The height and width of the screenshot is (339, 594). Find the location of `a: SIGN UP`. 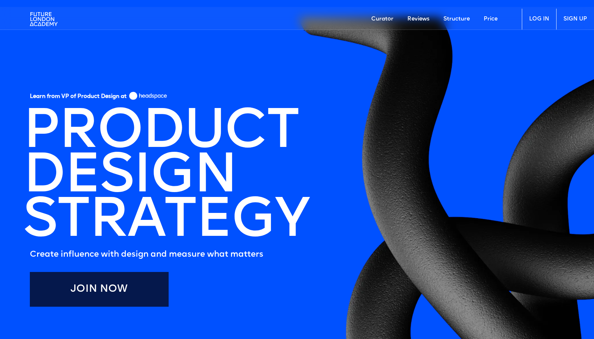

a: SIGN UP is located at coordinates (575, 19).